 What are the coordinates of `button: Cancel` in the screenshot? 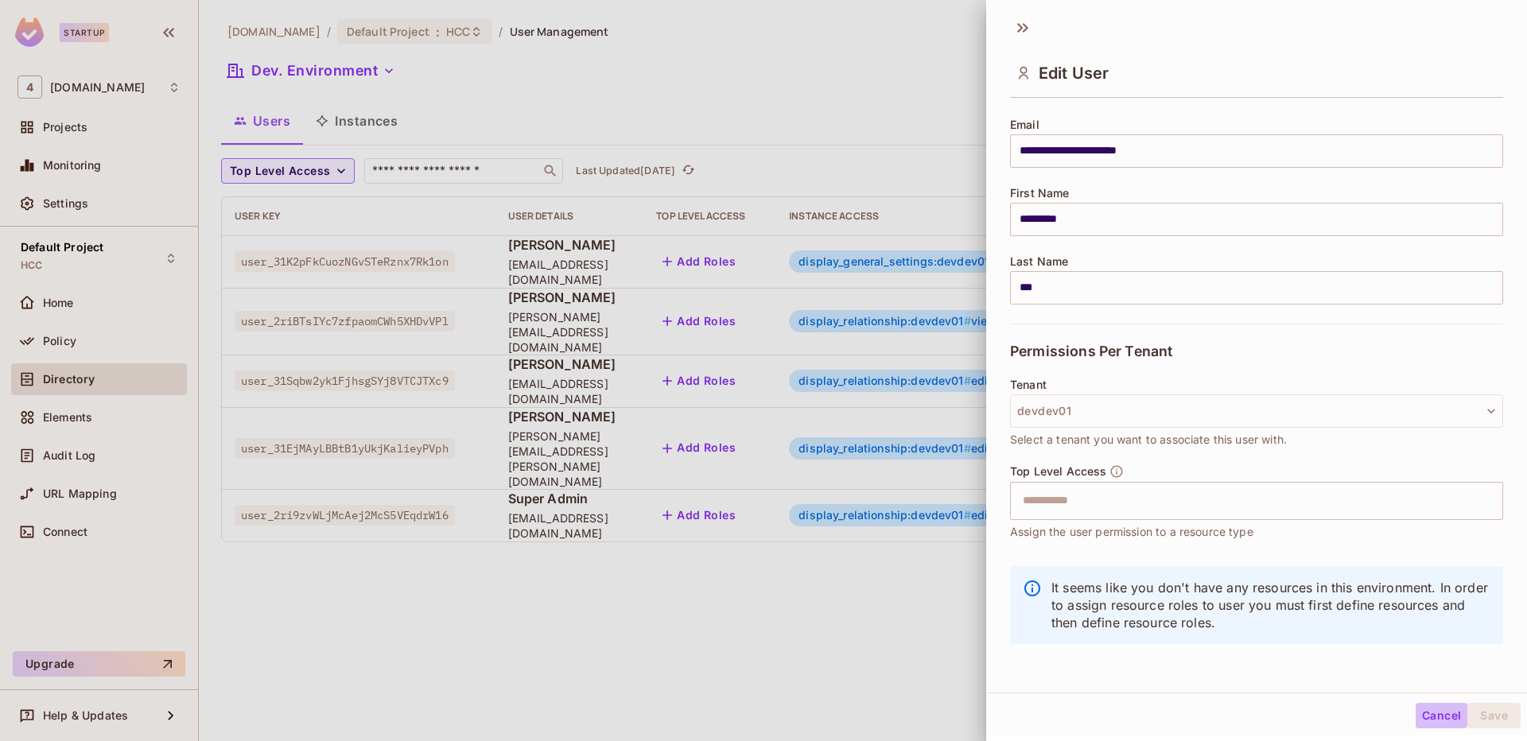 It's located at (1441, 716).